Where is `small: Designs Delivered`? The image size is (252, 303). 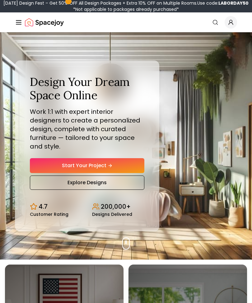
small: Designs Delivered is located at coordinates (112, 215).